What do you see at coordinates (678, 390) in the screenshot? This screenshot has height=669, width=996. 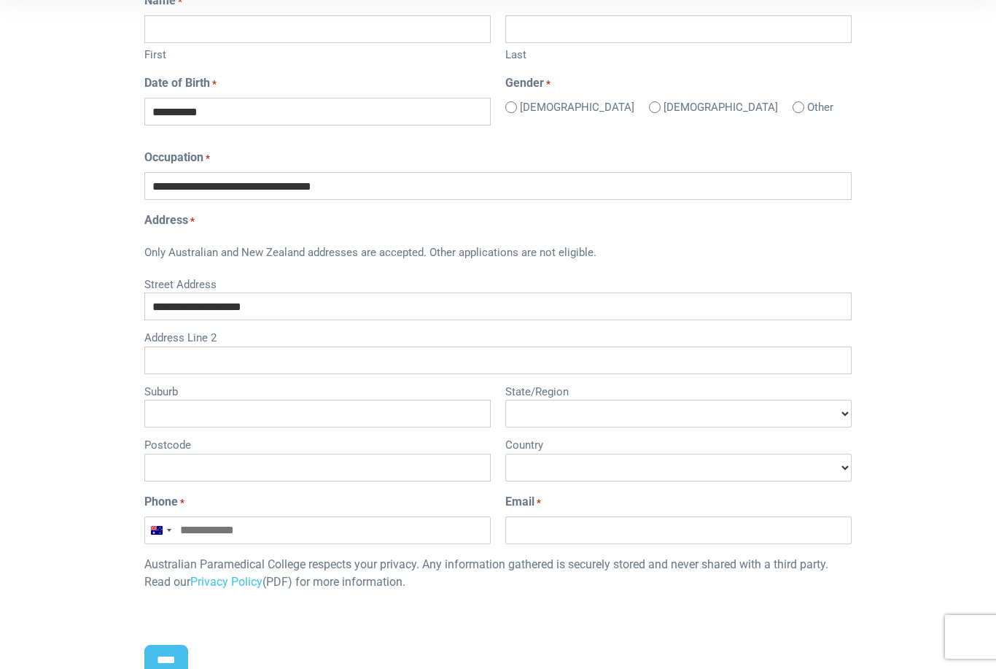 I see `label: State/Region` at bounding box center [678, 390].